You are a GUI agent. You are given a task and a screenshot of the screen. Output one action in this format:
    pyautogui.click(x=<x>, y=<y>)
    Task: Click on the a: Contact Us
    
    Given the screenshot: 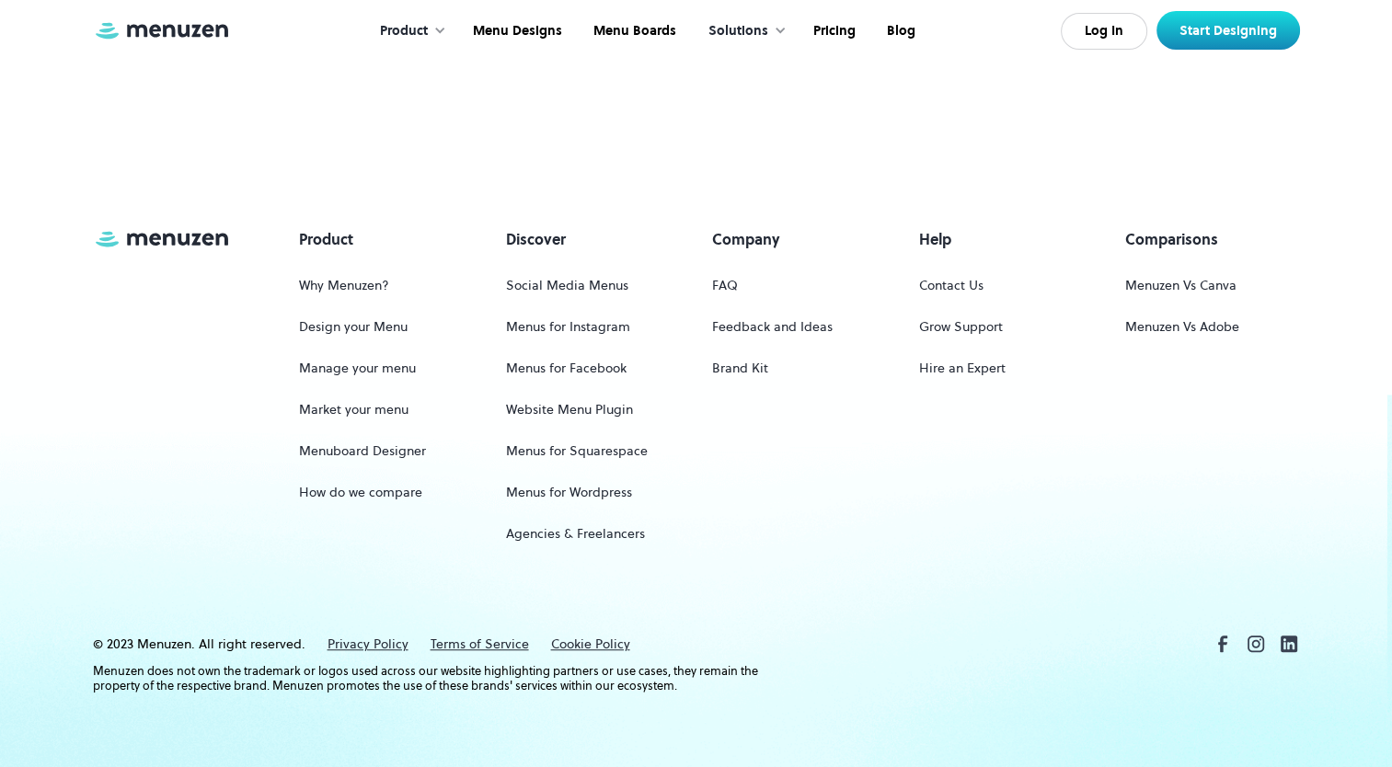 What is the action you would take?
    pyautogui.click(x=951, y=285)
    